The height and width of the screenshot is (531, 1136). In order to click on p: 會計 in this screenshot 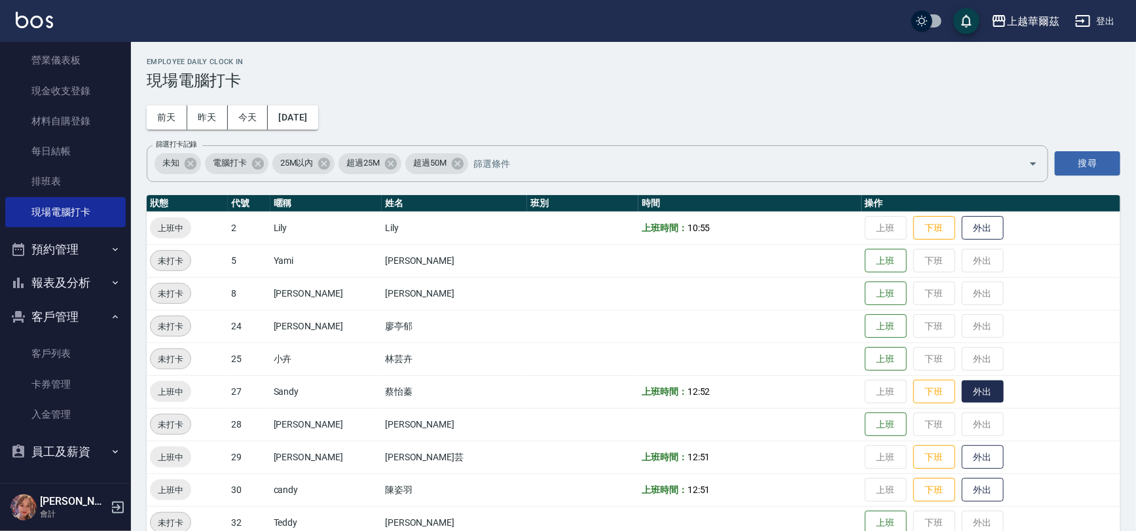, I will do `click(73, 514)`.